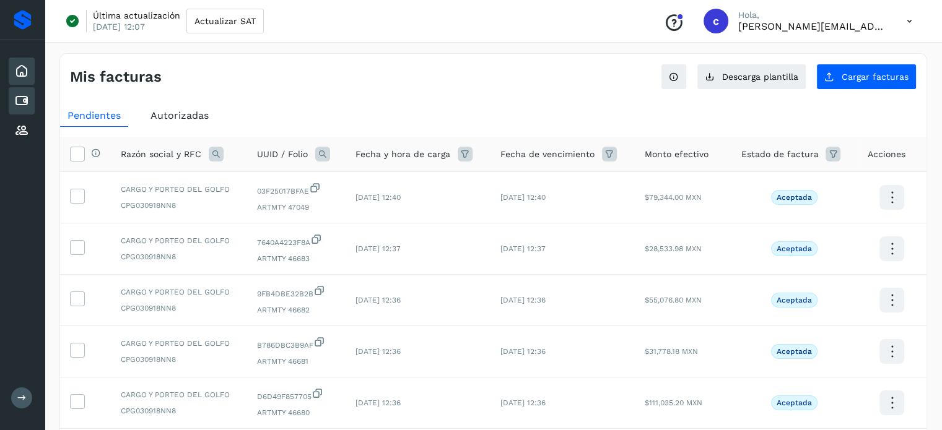  I want to click on button: Descarga plantilla, so click(751, 77).